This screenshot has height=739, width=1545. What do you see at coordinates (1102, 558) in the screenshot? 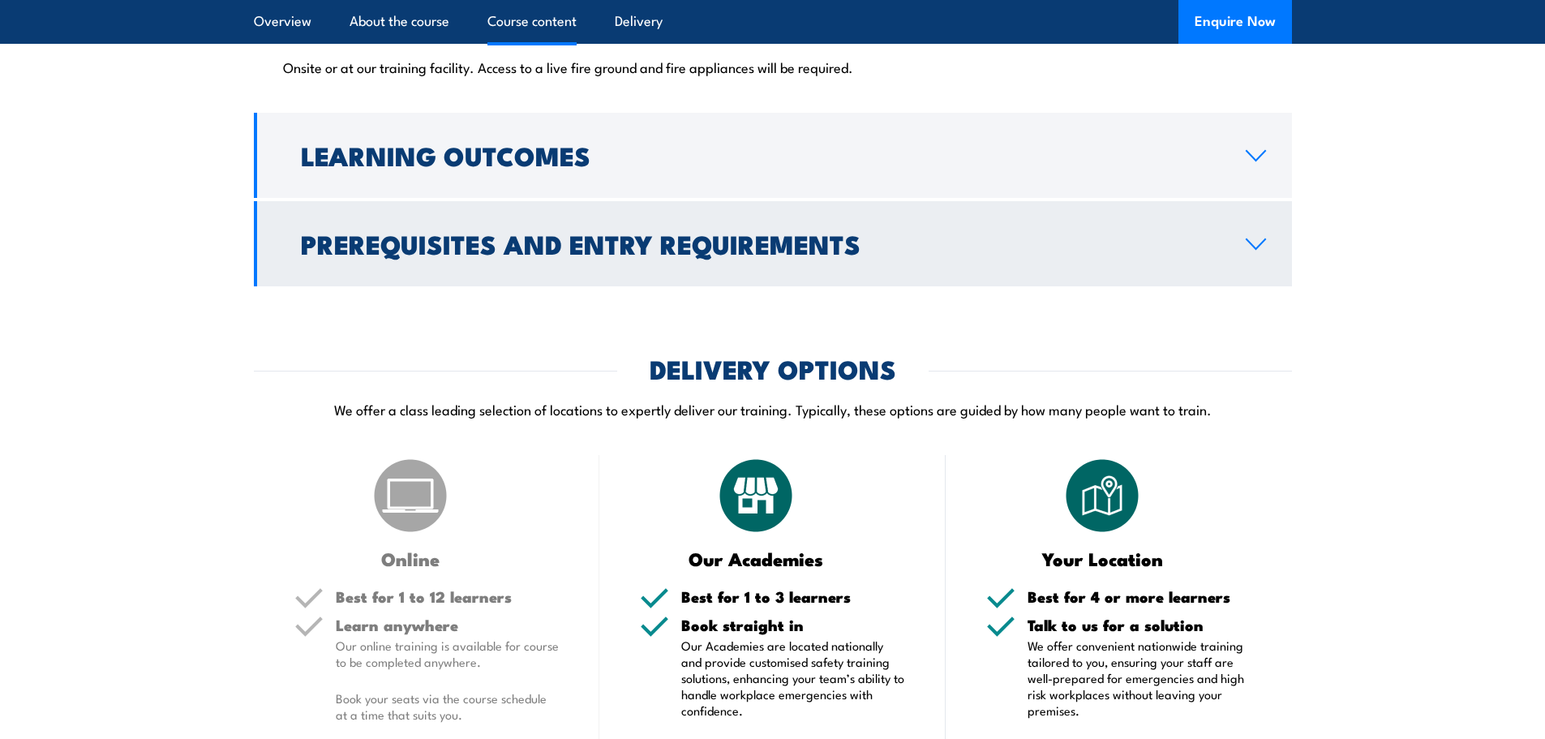
I see `h3: Your Location` at bounding box center [1102, 558].